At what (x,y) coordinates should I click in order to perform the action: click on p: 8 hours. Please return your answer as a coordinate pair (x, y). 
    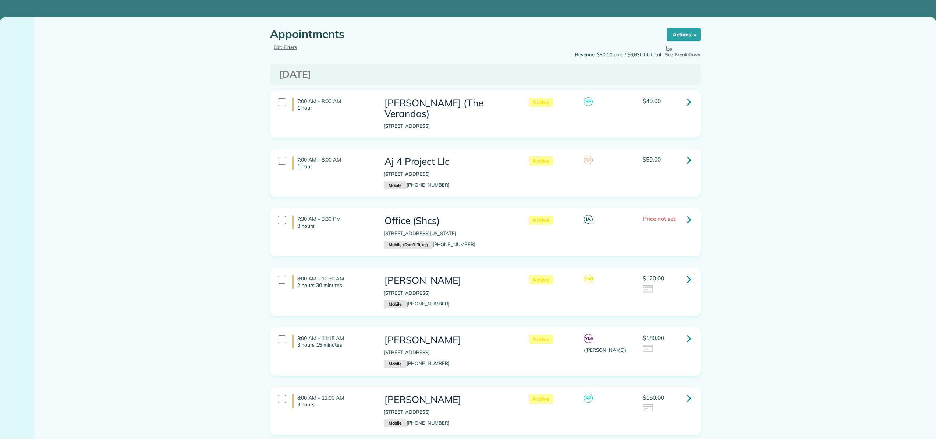
    Looking at the image, I should click on (335, 226).